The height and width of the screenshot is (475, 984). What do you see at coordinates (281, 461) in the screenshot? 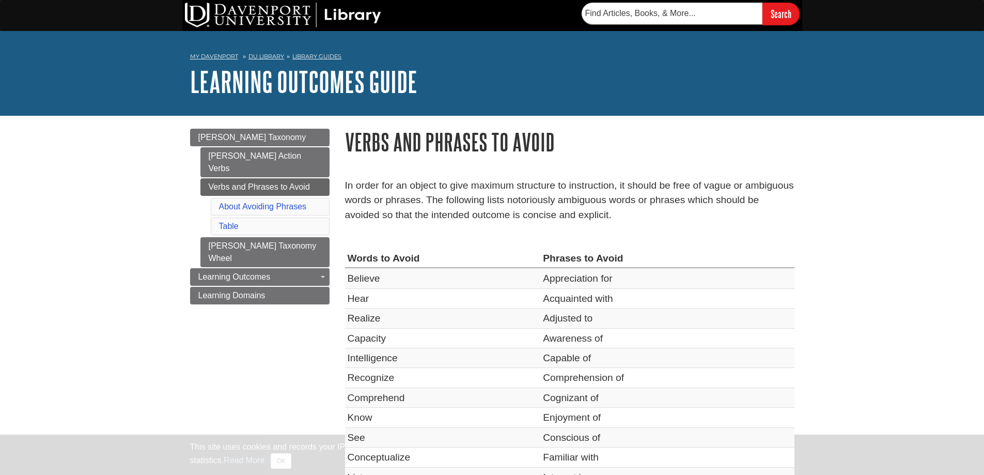
I see `button: Close` at bounding box center [281, 461].